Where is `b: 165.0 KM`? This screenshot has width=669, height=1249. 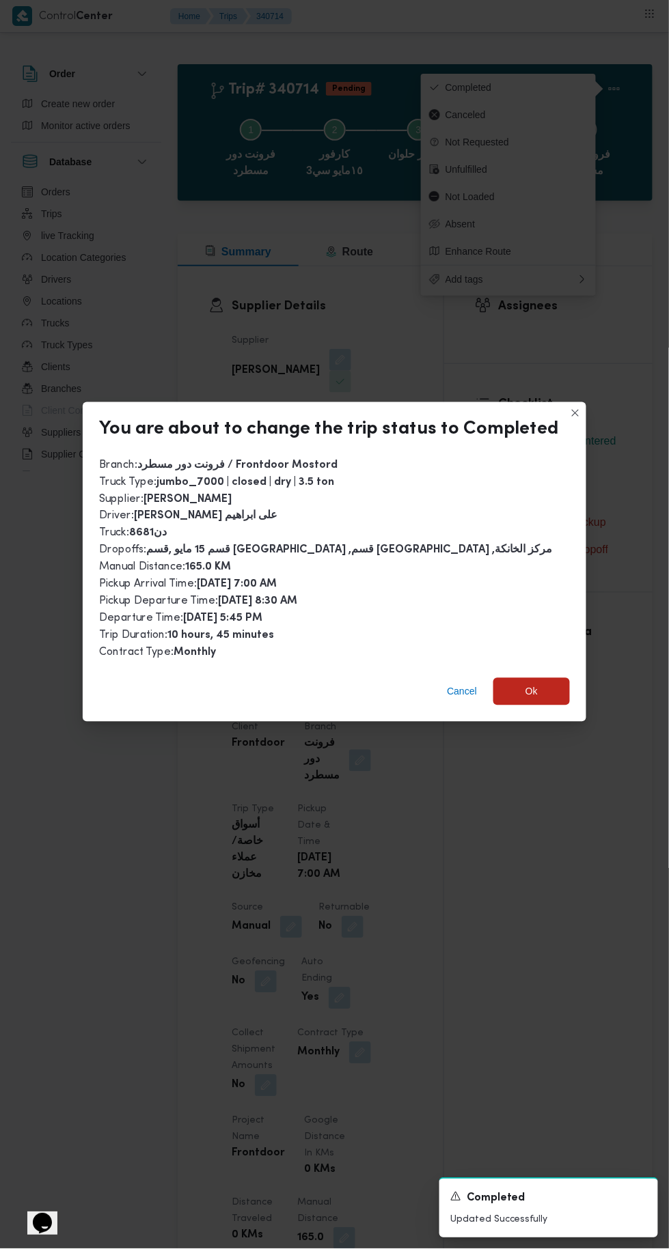 b: 165.0 KM is located at coordinates (208, 567).